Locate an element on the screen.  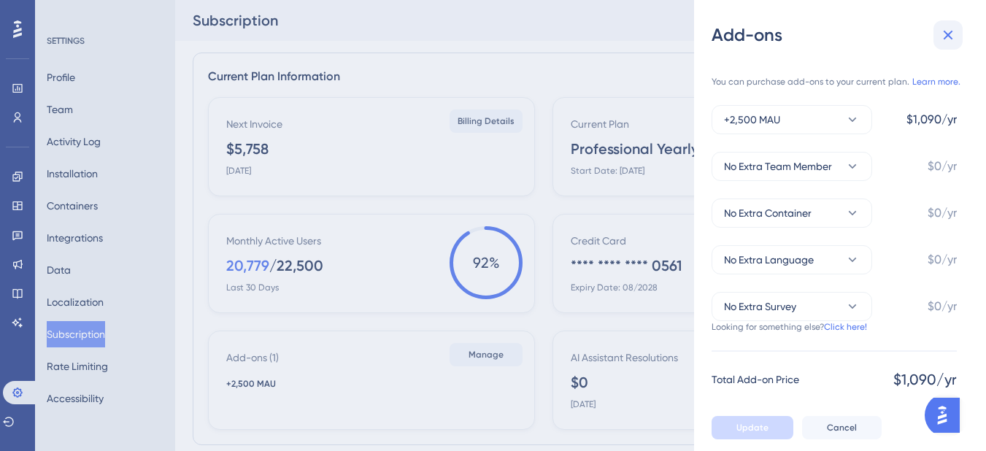
img: launcher-image-alternative-text is located at coordinates (18, 22).